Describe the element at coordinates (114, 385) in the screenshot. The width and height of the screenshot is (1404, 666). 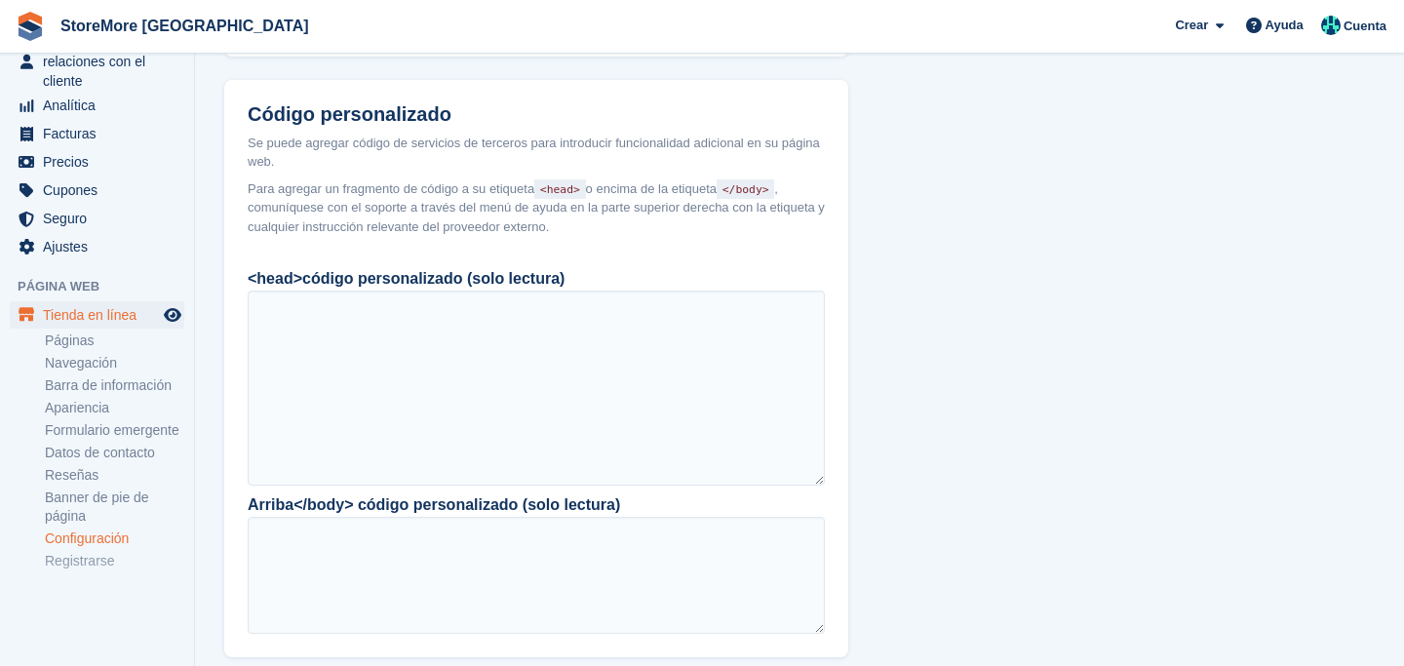
I see `a: Barra de información` at that location.